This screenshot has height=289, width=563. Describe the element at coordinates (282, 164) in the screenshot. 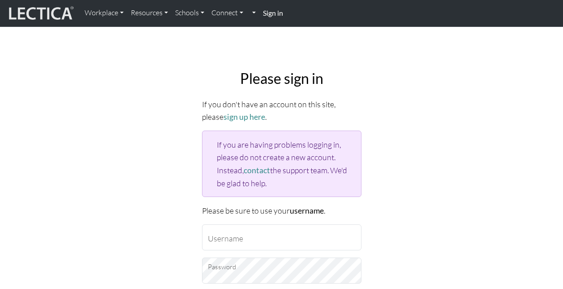

I see `div: If you are having problems logging in, please do not create a new account. Instead, the support t...` at that location.